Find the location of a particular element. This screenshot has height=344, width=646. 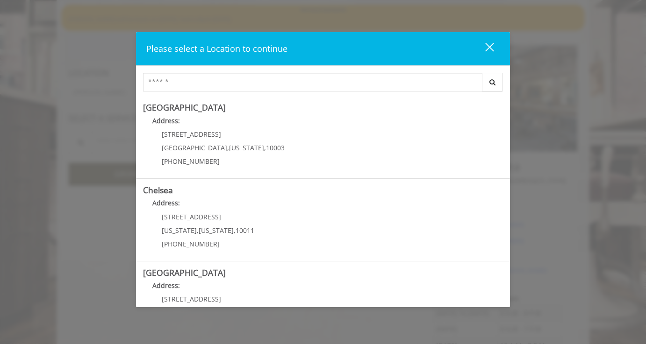

span: Please select a Location to continue is located at coordinates (217, 49).